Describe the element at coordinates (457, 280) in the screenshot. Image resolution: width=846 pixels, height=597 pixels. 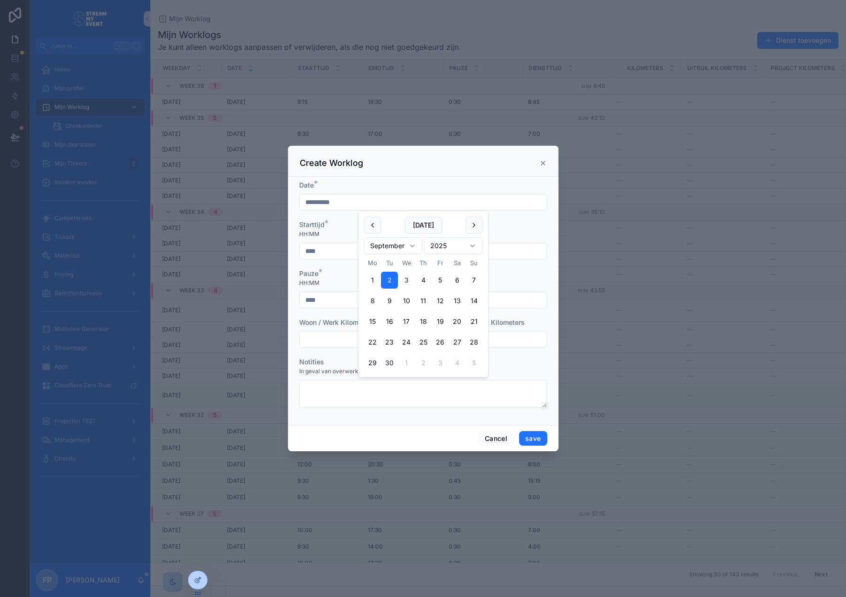
I see `button: Saturday, 6 September 2025` at that location.